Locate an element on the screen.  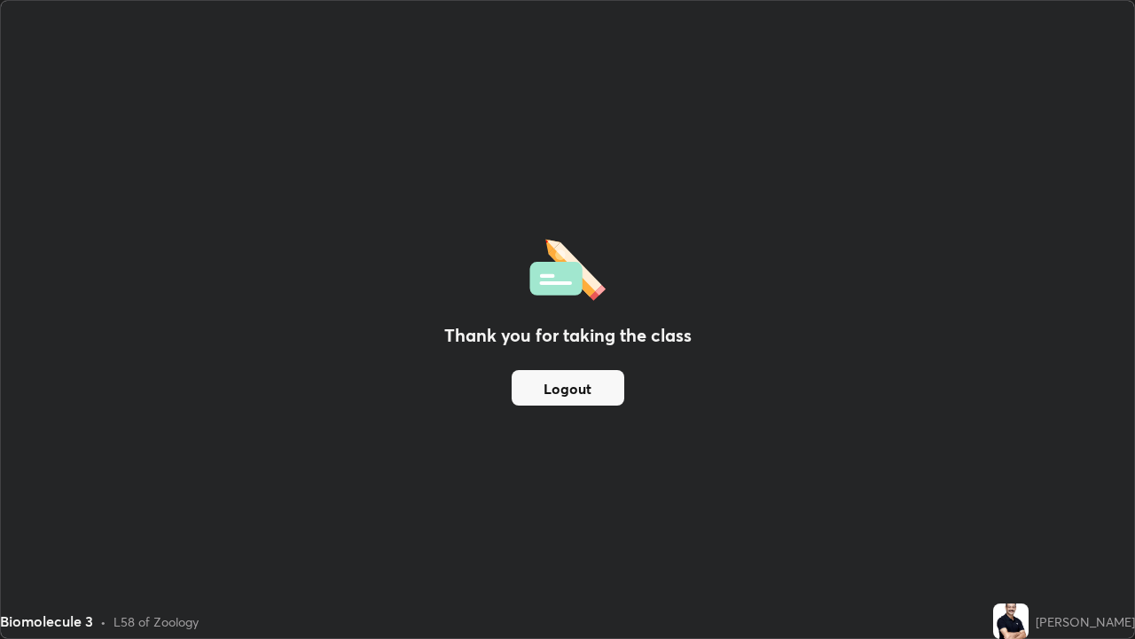
div: L58 of Zoology is located at coordinates (156, 621).